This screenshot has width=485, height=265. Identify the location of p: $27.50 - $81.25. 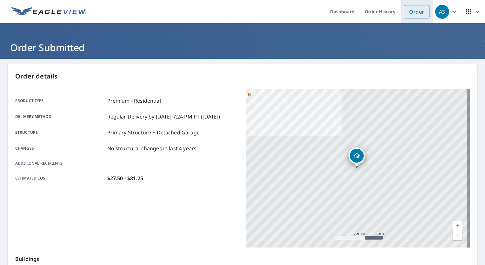
(125, 178).